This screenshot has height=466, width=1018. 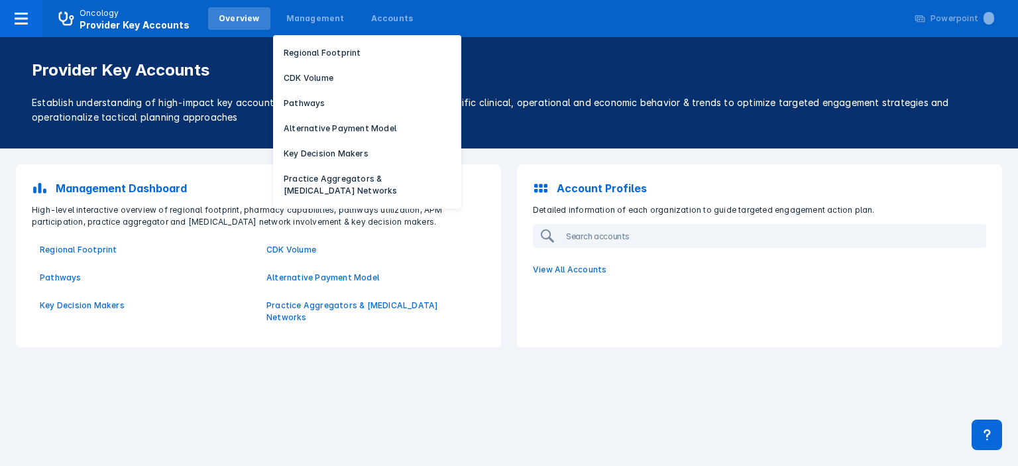 I want to click on button: Regional Footprint, so click(x=367, y=53).